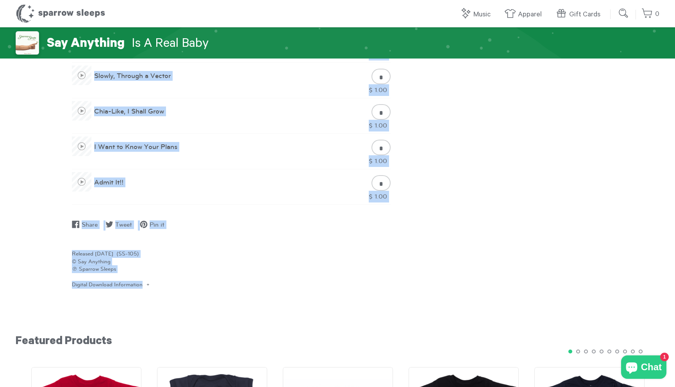 The width and height of the screenshot is (675, 387). What do you see at coordinates (624, 351) in the screenshot?
I see `button: 8 of 10` at bounding box center [624, 351].